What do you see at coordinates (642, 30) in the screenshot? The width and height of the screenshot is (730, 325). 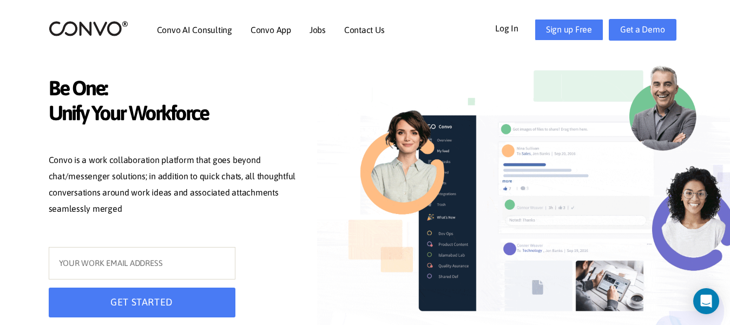 I see `a: Get a Demo` at bounding box center [642, 30].